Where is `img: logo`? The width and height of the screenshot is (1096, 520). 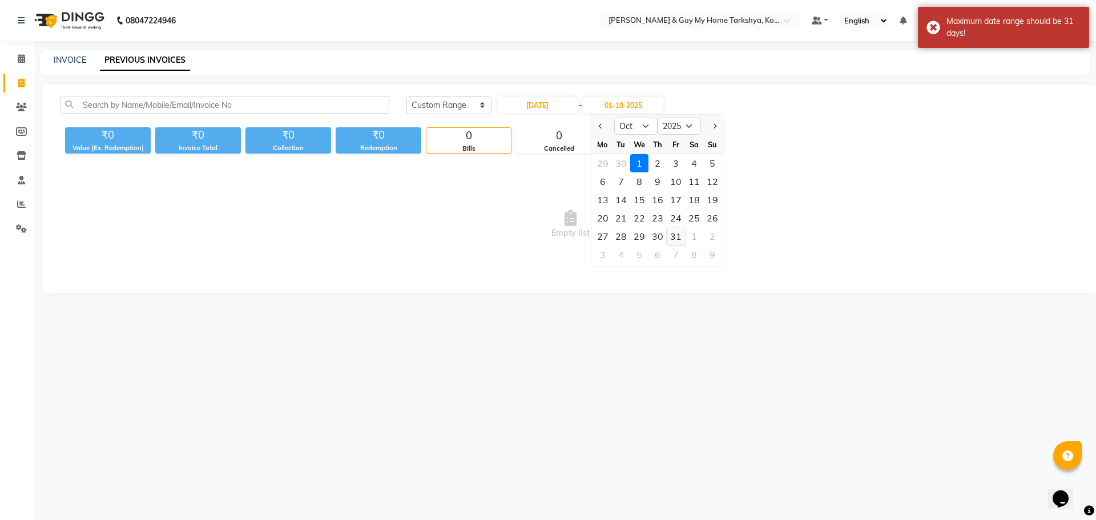
img: logo is located at coordinates (68, 21).